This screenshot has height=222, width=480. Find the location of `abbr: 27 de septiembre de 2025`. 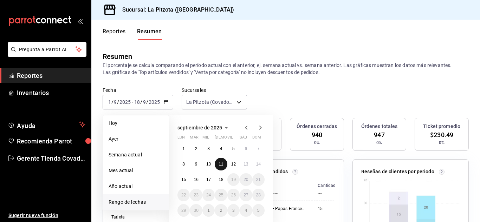

abbr: 27 de septiembre de 2025 is located at coordinates (246, 195).